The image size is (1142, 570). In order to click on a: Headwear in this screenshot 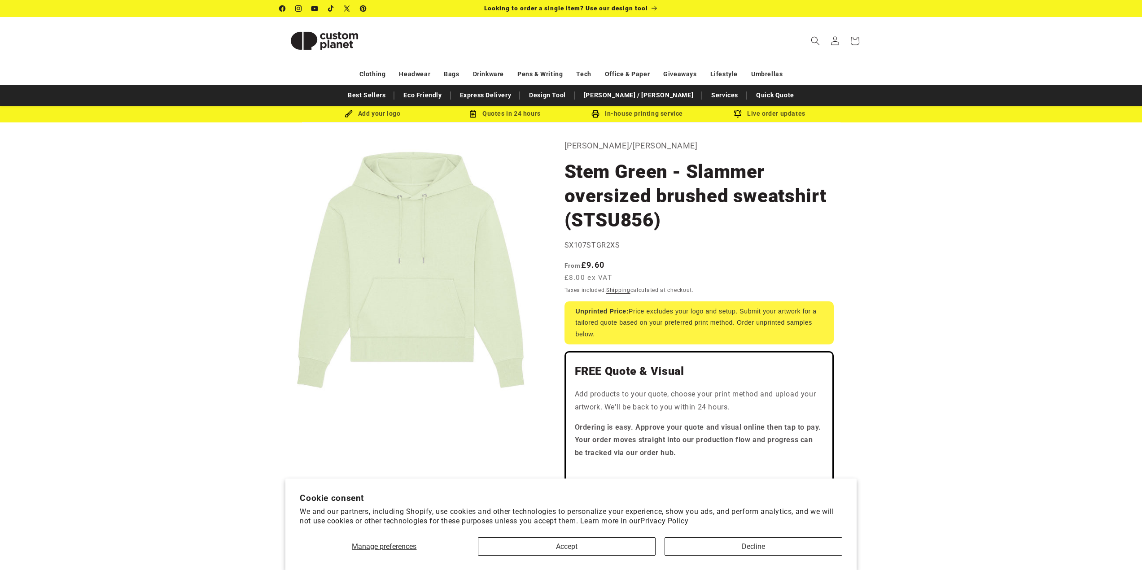, I will do `click(414, 74)`.